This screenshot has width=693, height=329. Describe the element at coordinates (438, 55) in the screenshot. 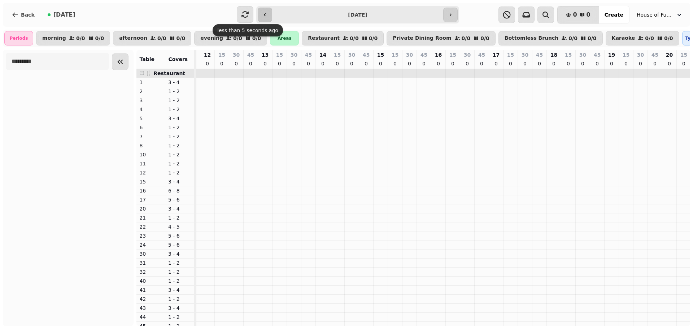

I see `p: 16` at that location.